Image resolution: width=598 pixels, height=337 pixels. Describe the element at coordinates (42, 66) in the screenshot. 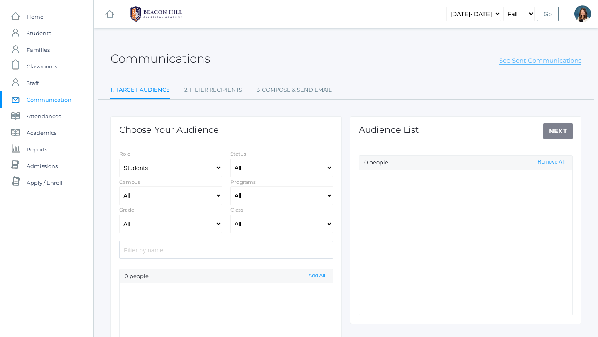

I see `span: Classrooms` at that location.